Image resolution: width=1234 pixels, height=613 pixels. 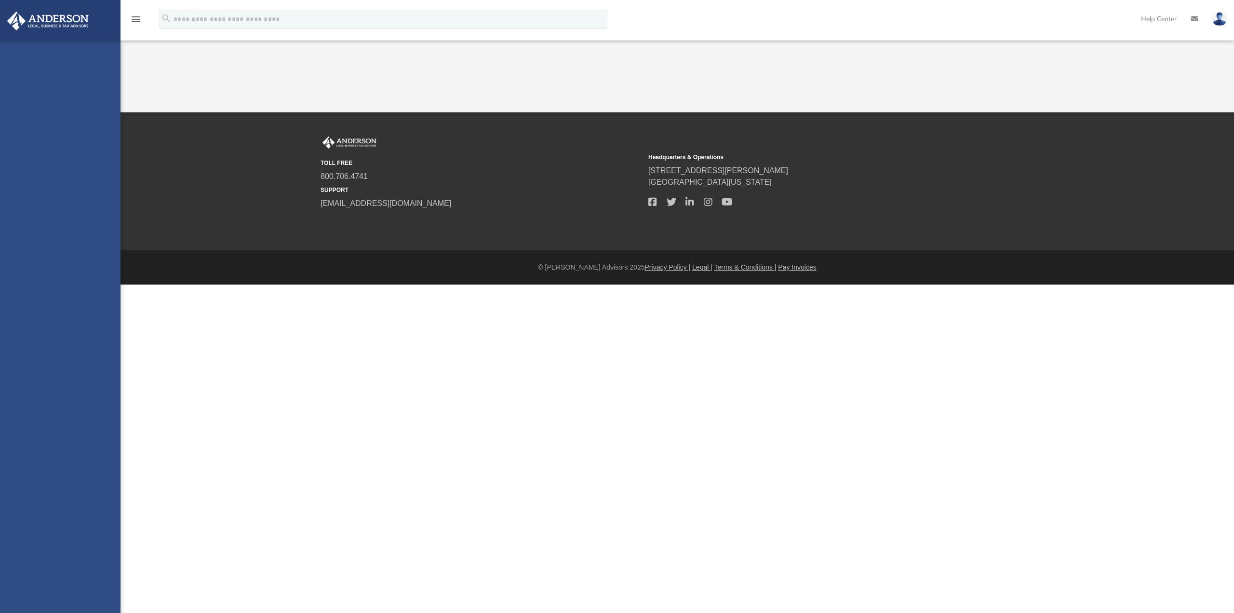 What do you see at coordinates (703, 267) in the screenshot?
I see `a: Legal |` at bounding box center [703, 267].